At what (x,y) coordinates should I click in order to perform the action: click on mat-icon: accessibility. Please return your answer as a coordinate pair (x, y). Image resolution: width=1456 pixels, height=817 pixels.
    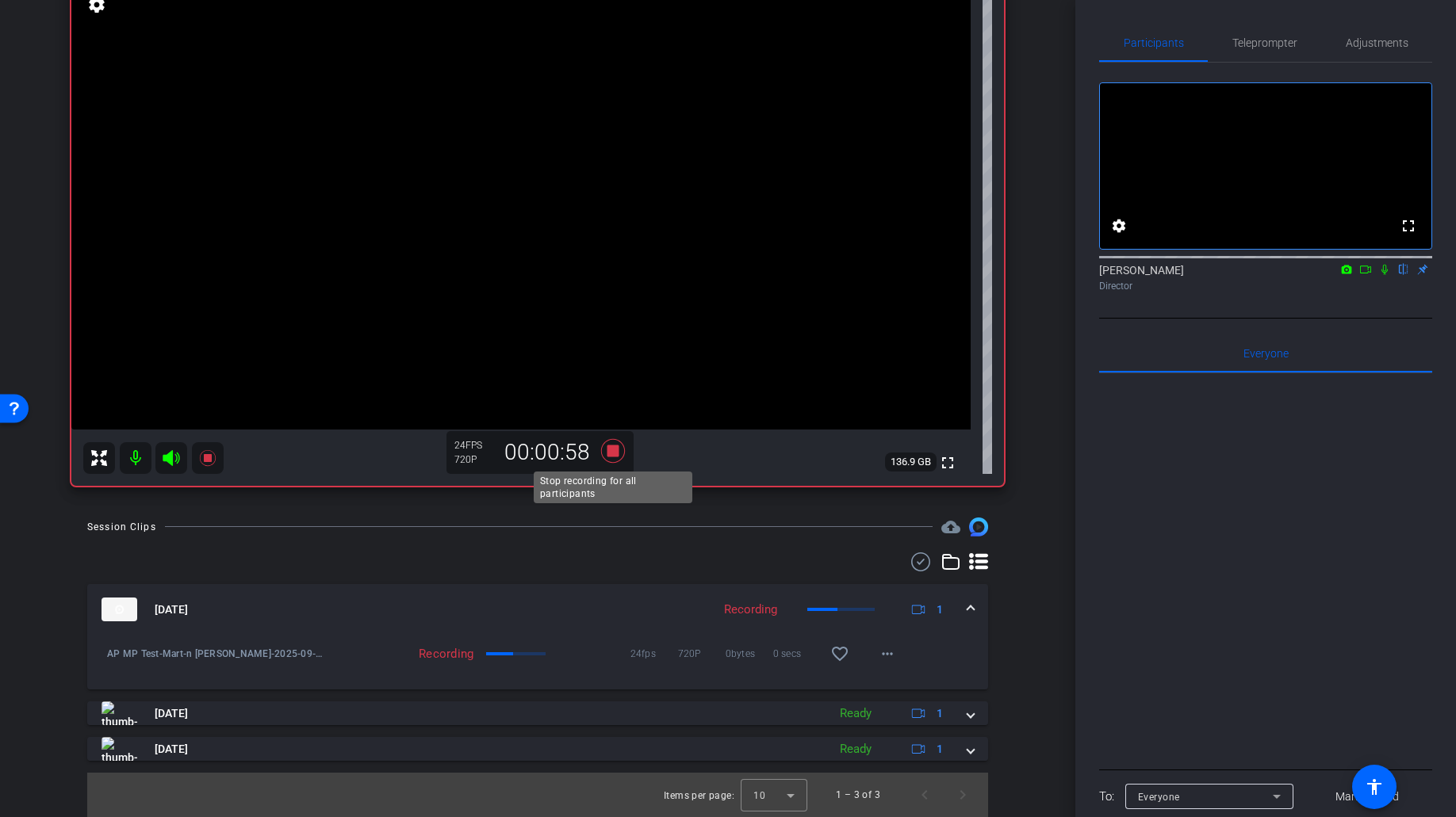
    Looking at the image, I should click on (1375, 787).